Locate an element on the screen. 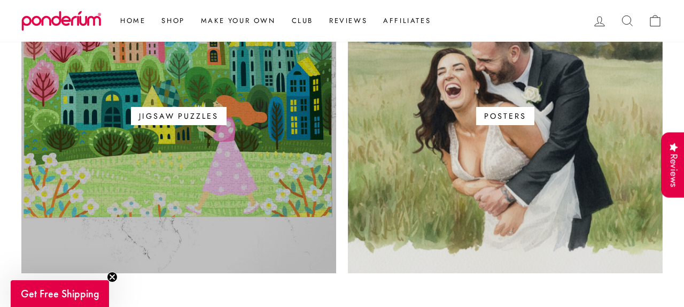  div: Reviews is located at coordinates (672, 164).